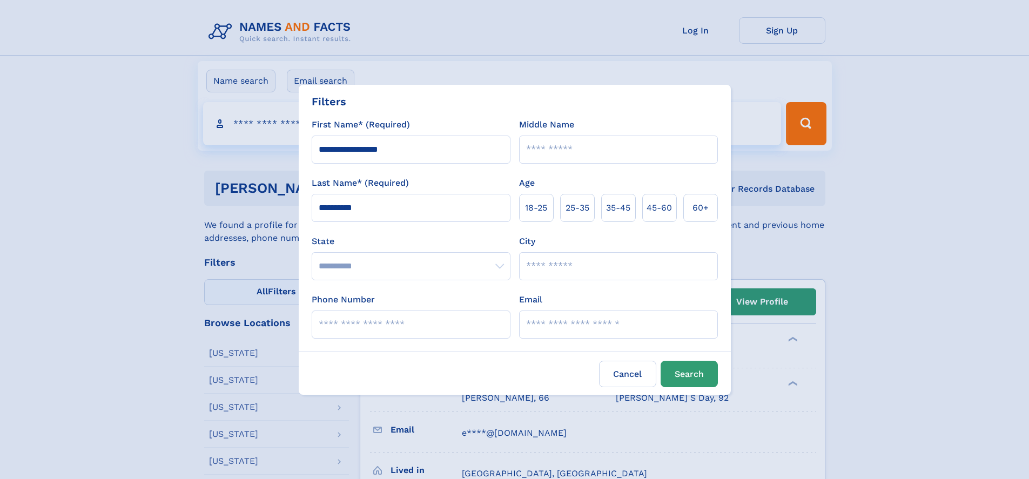  What do you see at coordinates (618, 208) in the screenshot?
I see `span: 35‑45` at bounding box center [618, 208].